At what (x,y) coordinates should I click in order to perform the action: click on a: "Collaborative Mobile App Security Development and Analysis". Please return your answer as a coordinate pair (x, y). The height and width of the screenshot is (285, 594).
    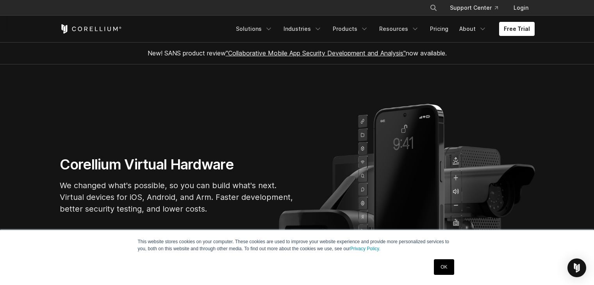
    Looking at the image, I should click on (316, 53).